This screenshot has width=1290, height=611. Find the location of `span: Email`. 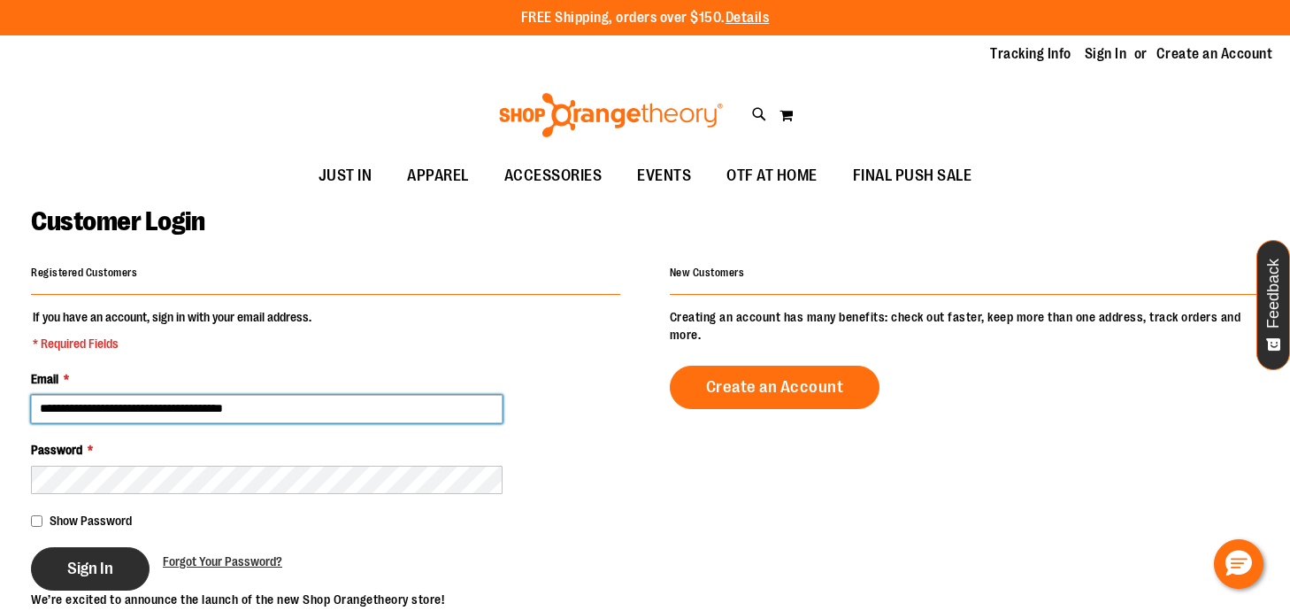

span: Email is located at coordinates (44, 379).